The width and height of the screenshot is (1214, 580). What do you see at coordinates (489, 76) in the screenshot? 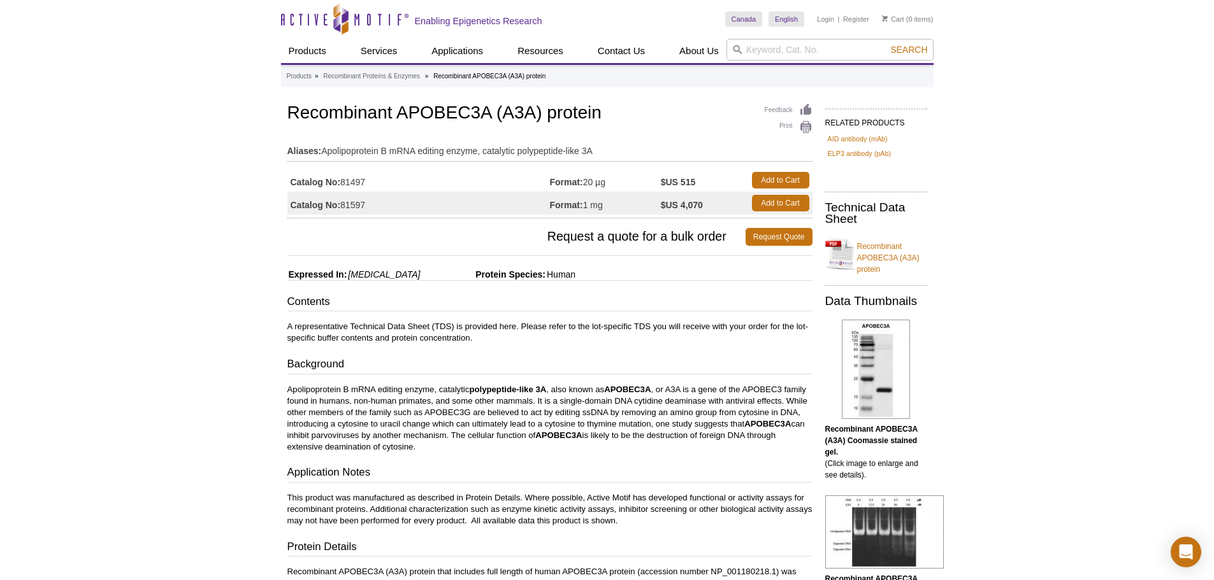
I see `li: Recombinant APOBEC3A (A3A) protein` at bounding box center [489, 76].